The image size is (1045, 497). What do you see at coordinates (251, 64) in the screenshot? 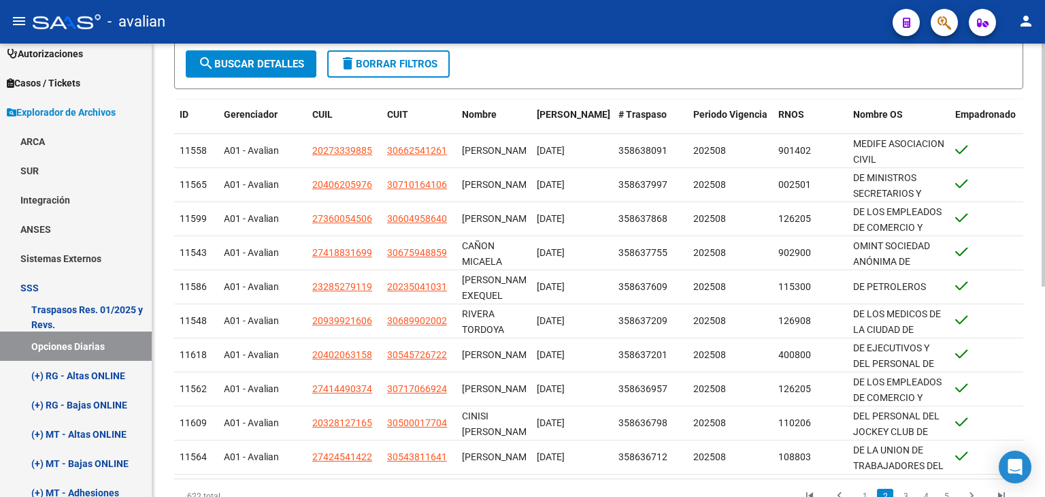
I see `span: Buscar Detalles` at bounding box center [251, 64].